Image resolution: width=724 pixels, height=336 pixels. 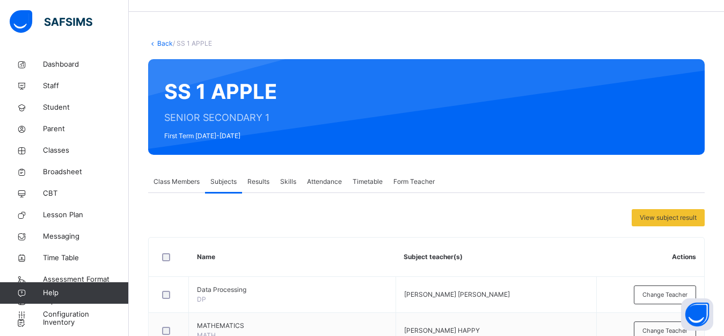 What do you see at coordinates (292, 289) in the screenshot?
I see `span: Data Processing` at bounding box center [292, 289].